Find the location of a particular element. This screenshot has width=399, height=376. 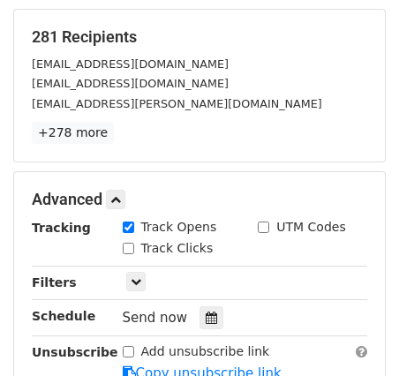

div: Chat Widget is located at coordinates (354, 333).